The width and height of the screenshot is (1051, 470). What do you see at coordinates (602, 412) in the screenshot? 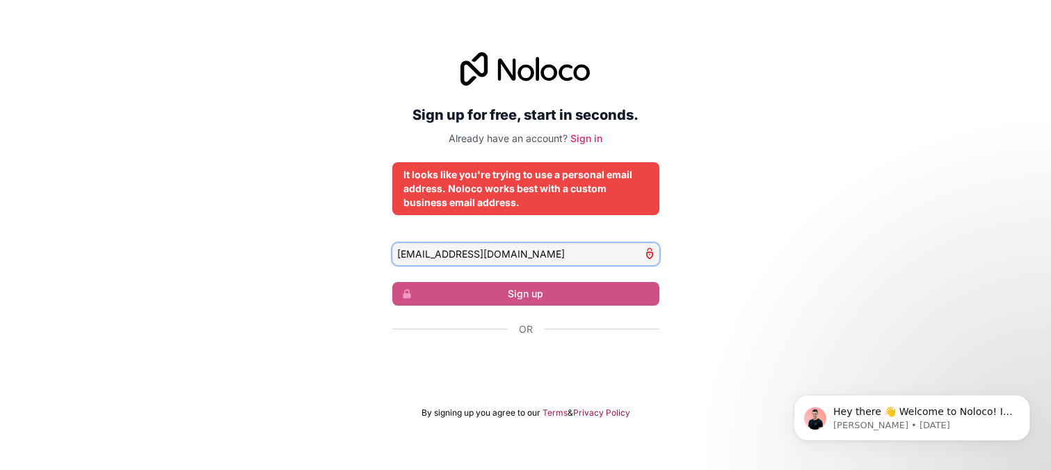
I see `a: Privacy Policy` at bounding box center [602, 412].